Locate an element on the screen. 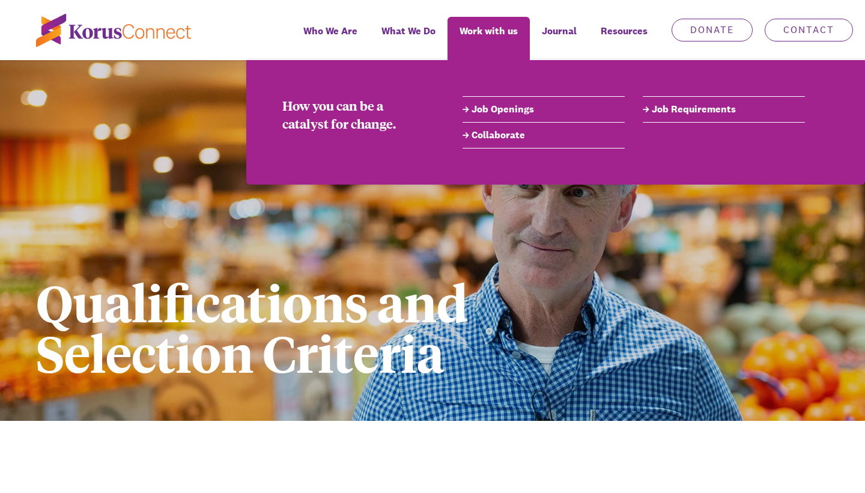  img: korus-connect%2Fc5177985-88d5-491d-9cd7-4a1febad1357_logo.svg is located at coordinates (114, 30).